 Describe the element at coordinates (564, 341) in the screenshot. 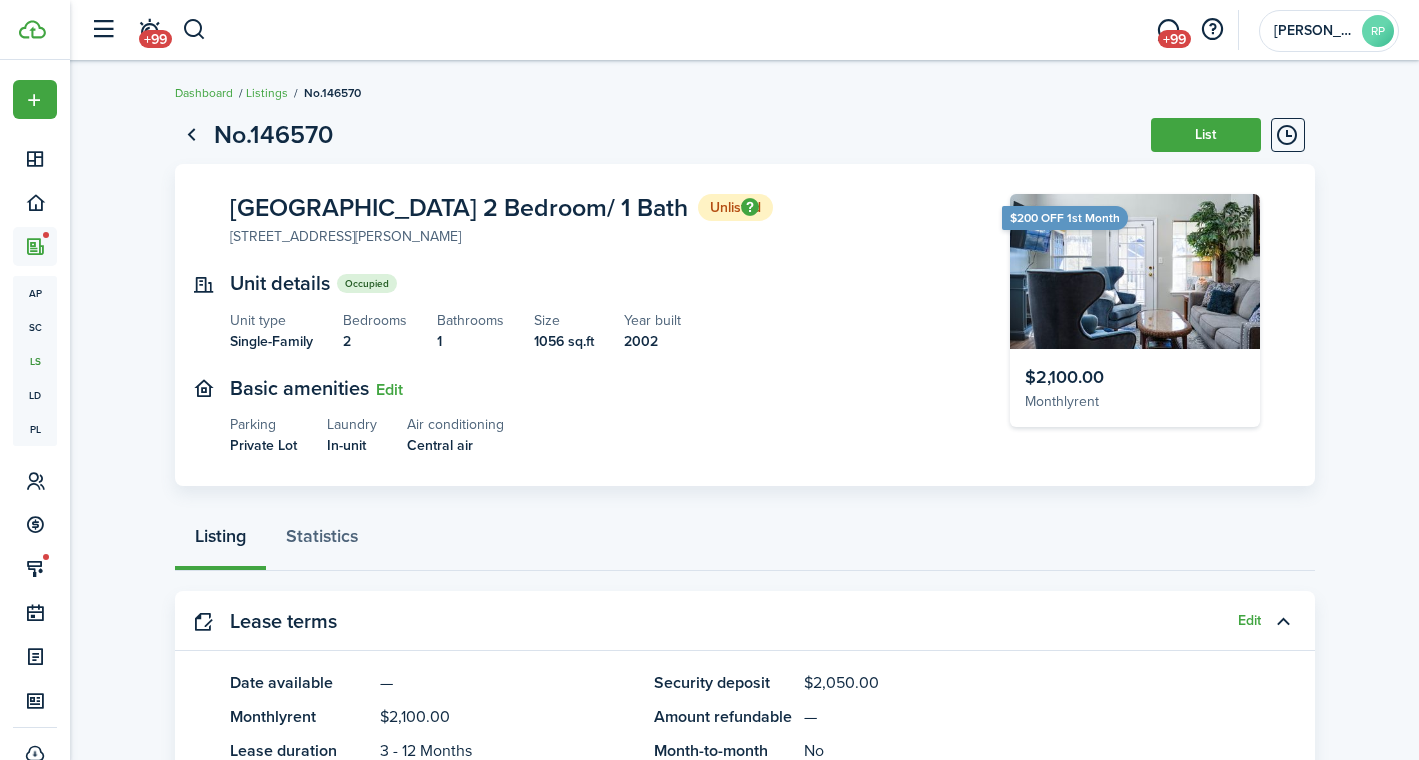

I see `listing-view-item-description: 1056 sq.ft` at that location.